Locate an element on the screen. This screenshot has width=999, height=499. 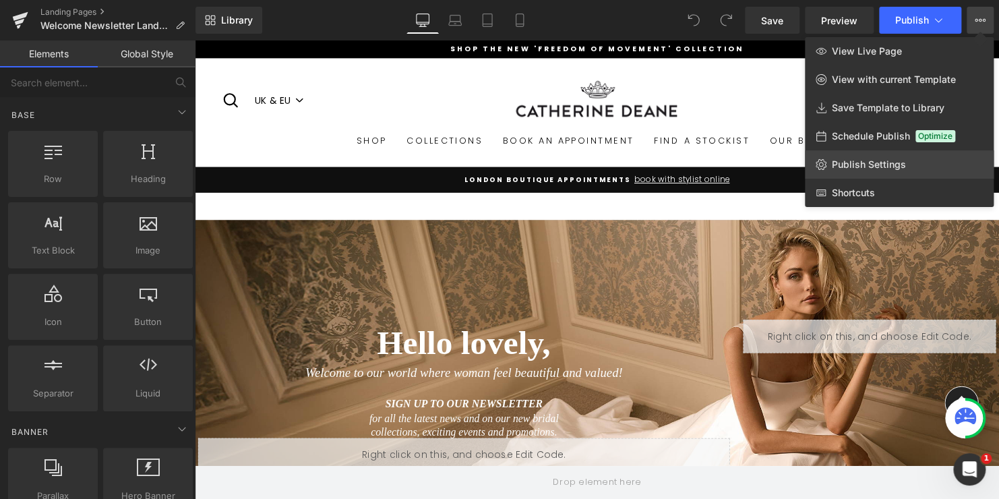
span: Image is located at coordinates (148, 250).